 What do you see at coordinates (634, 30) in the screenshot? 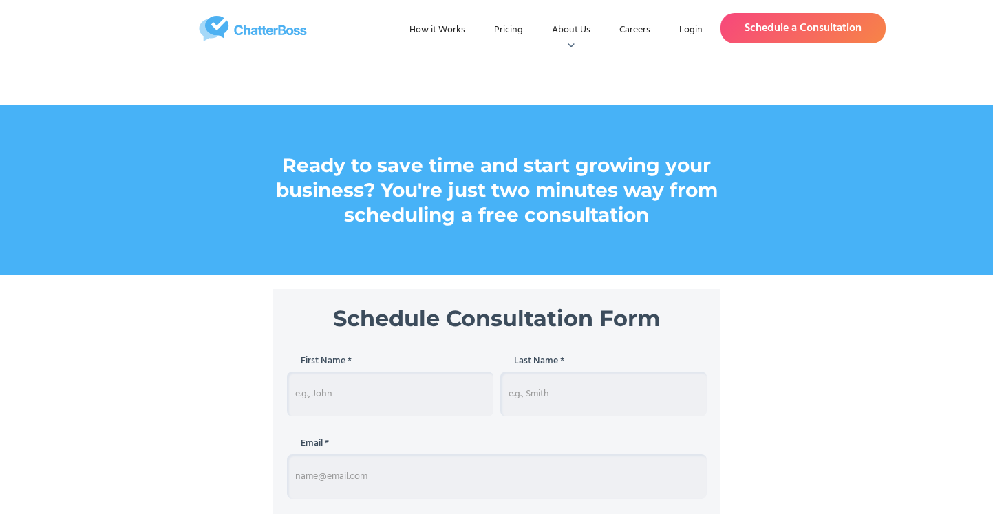
I see `a: Careers` at bounding box center [634, 30].